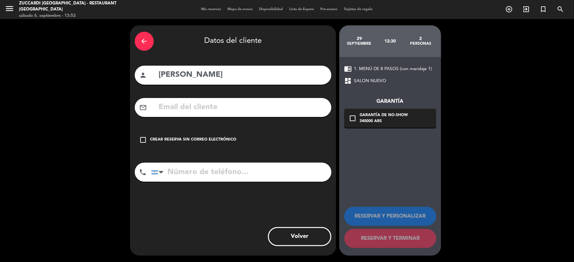 The image size is (574, 262). What do you see at coordinates (143, 108) in the screenshot?
I see `i: mail_outline` at bounding box center [143, 108].